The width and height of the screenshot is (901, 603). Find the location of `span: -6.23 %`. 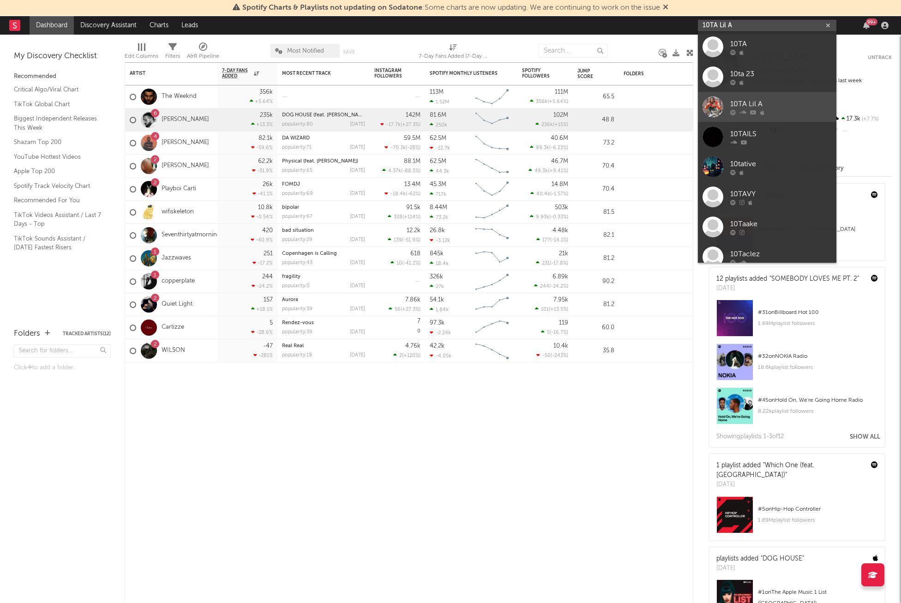

span: -6.23 % is located at coordinates (559, 148).